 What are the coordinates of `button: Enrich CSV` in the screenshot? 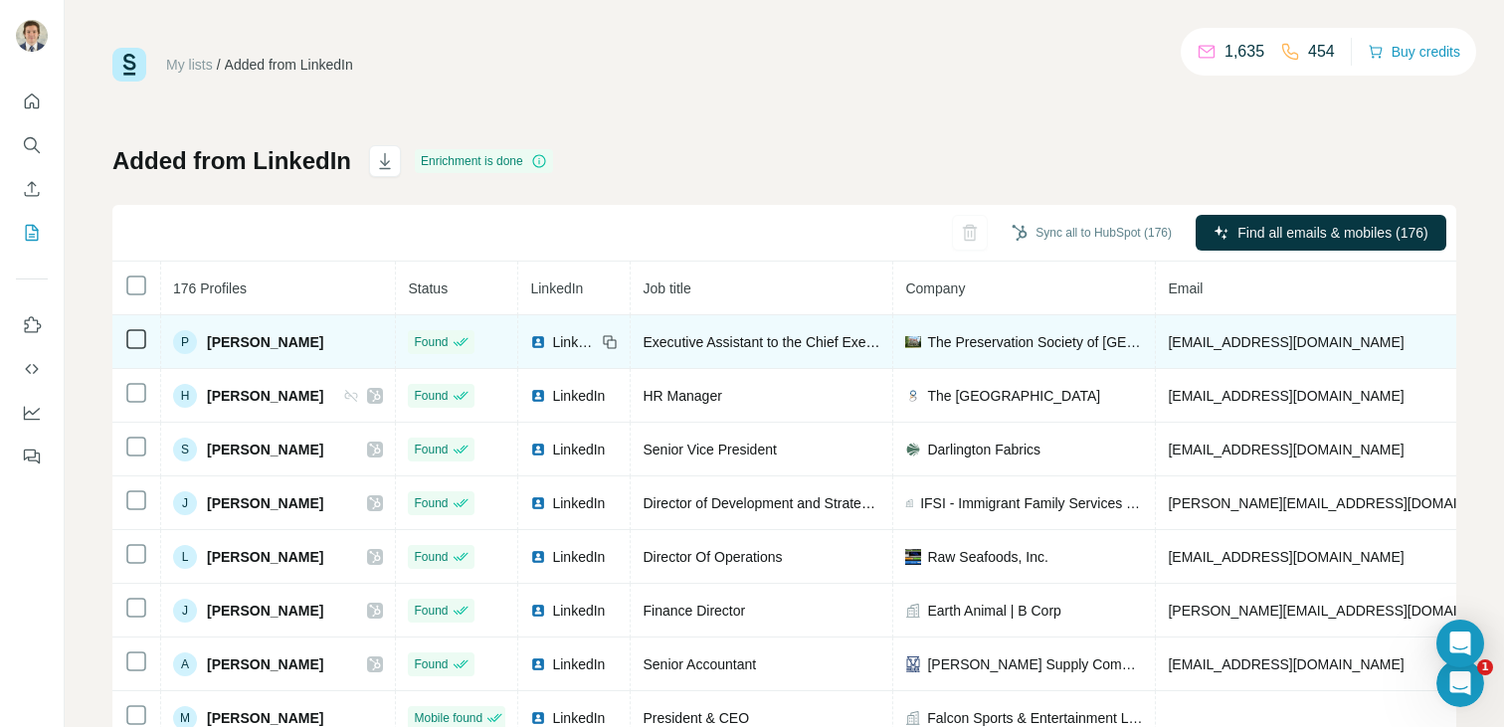 It's located at (32, 189).